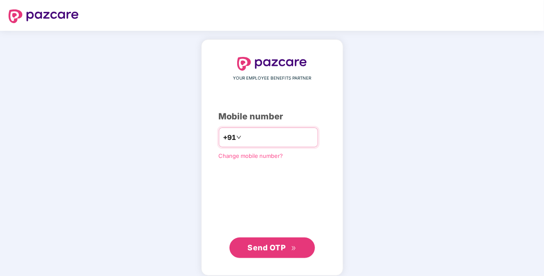 The height and width of the screenshot is (276, 544). I want to click on span: Send OTP, so click(266, 247).